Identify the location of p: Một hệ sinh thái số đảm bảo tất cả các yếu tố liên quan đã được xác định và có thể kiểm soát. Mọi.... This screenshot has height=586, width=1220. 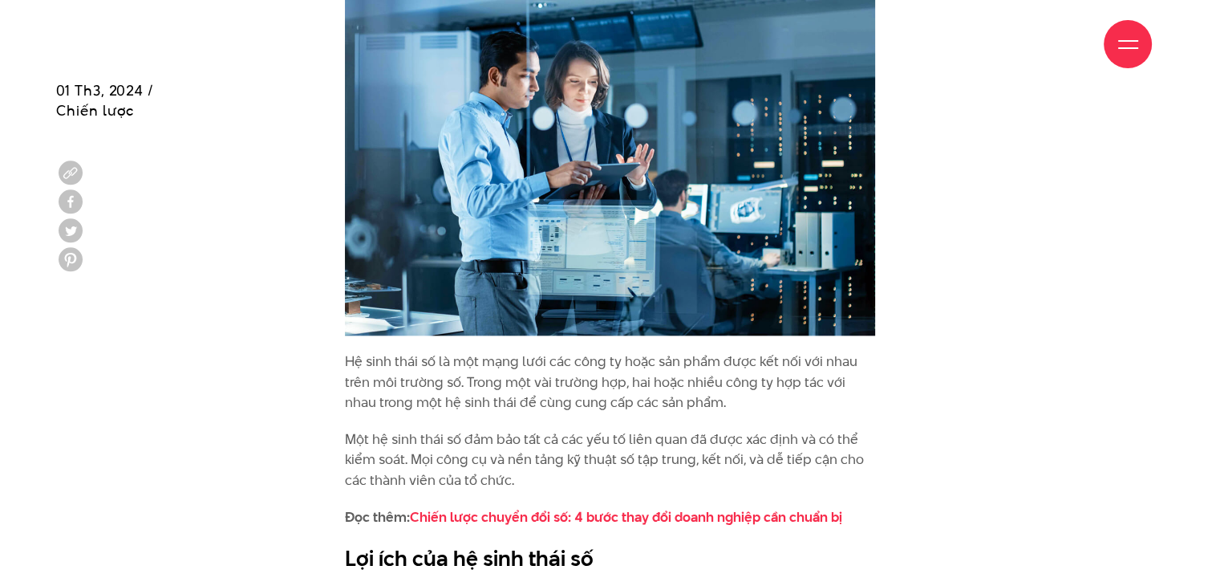
(610, 460).